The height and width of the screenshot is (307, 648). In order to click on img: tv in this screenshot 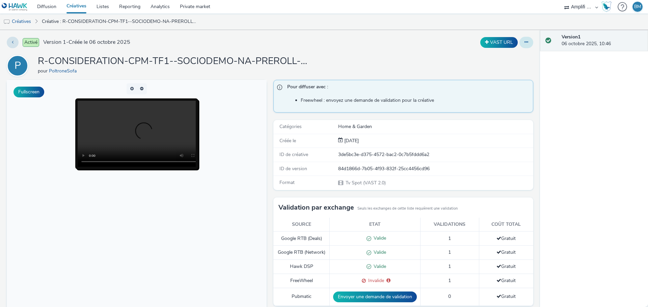, I will do `click(7, 22)`.